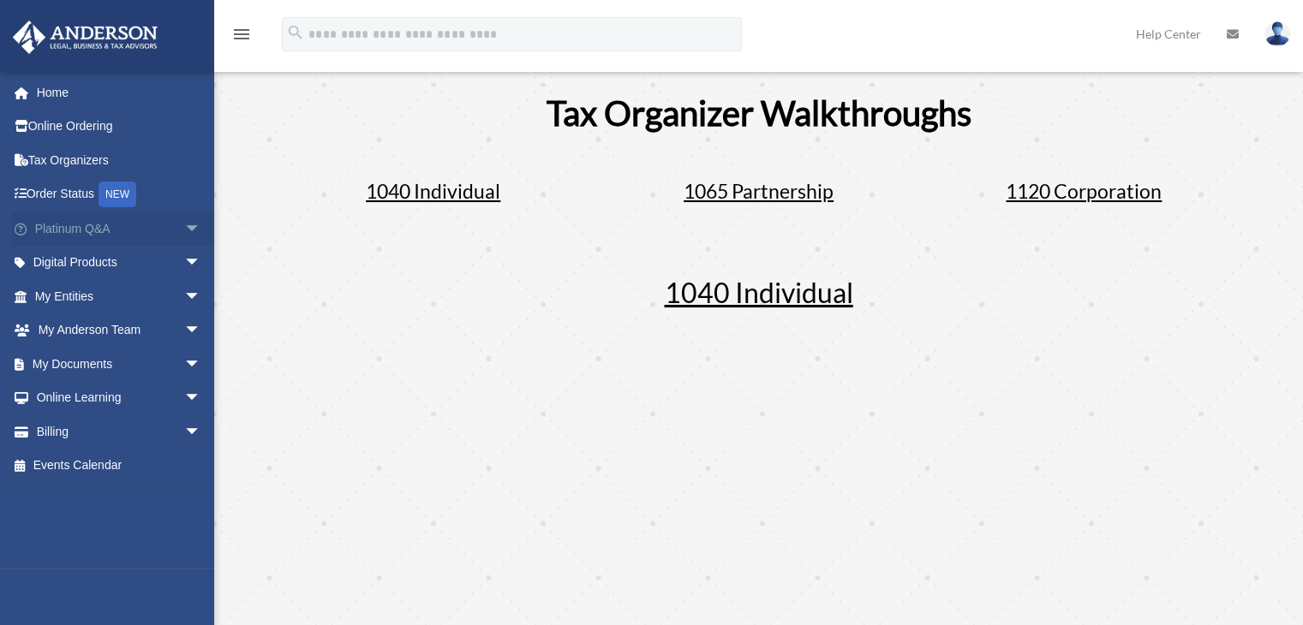  What do you see at coordinates (117, 194) in the screenshot?
I see `div: NEW` at bounding box center [117, 194].